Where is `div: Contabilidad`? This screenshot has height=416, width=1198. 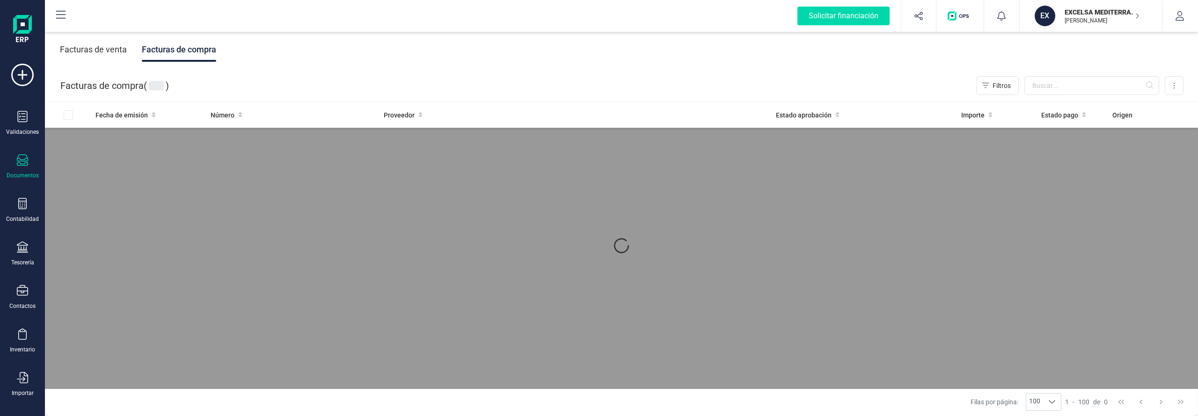 div: Contabilidad is located at coordinates (22, 219).